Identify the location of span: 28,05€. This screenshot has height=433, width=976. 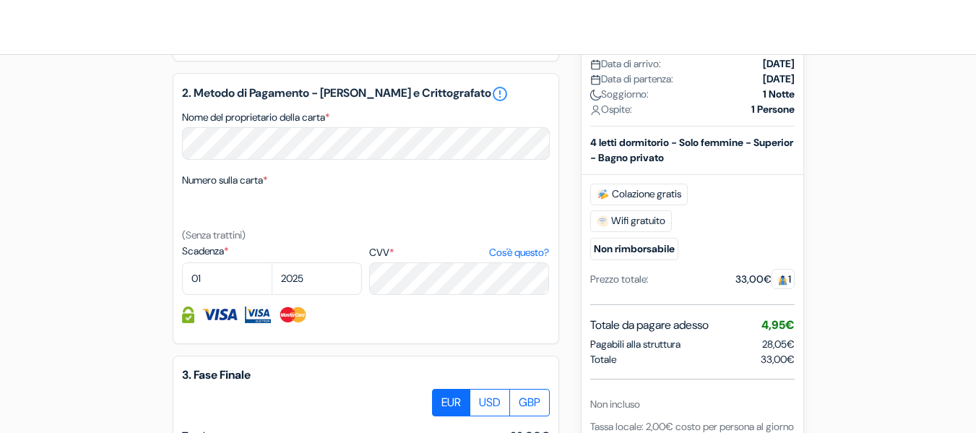
(778, 343).